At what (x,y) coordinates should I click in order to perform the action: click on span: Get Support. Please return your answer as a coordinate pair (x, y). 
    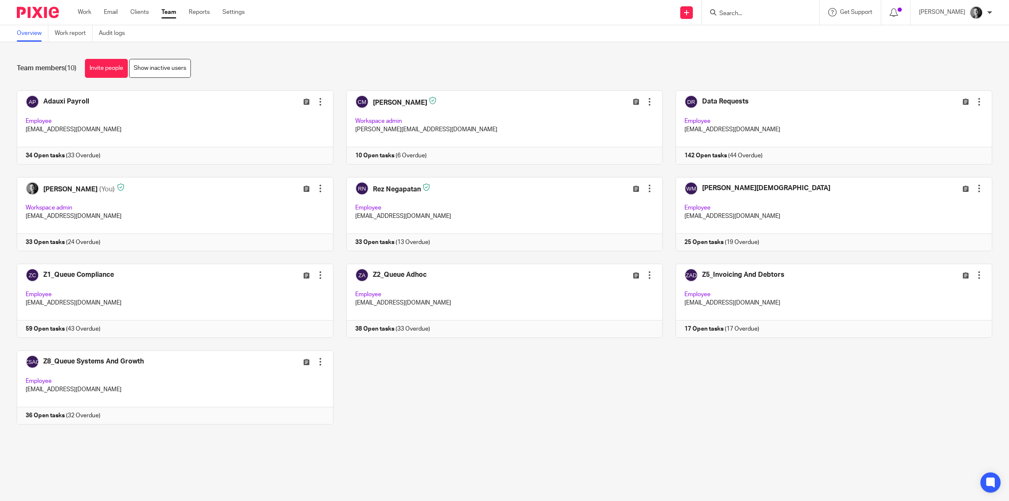
    Looking at the image, I should click on (856, 12).